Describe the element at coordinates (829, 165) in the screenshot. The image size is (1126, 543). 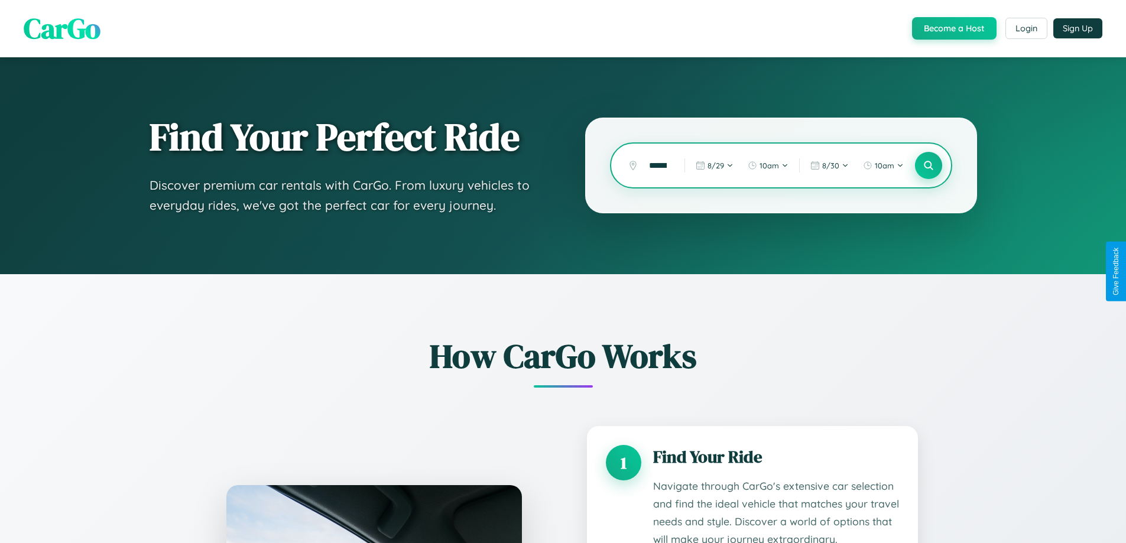
I see `button: 8/30` at that location.